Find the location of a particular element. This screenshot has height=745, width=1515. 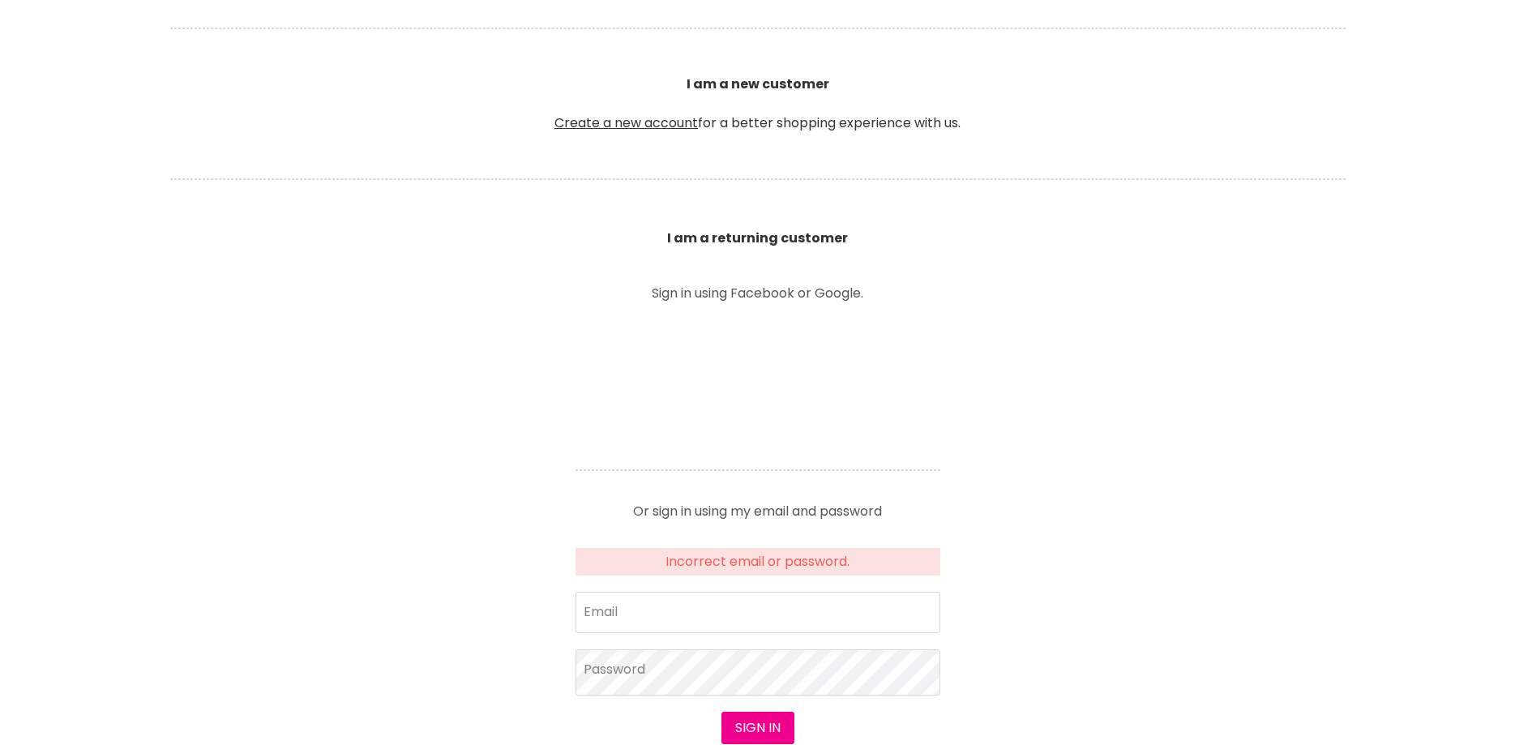

p: Sign in using Facebook or Google. is located at coordinates (758, 293).